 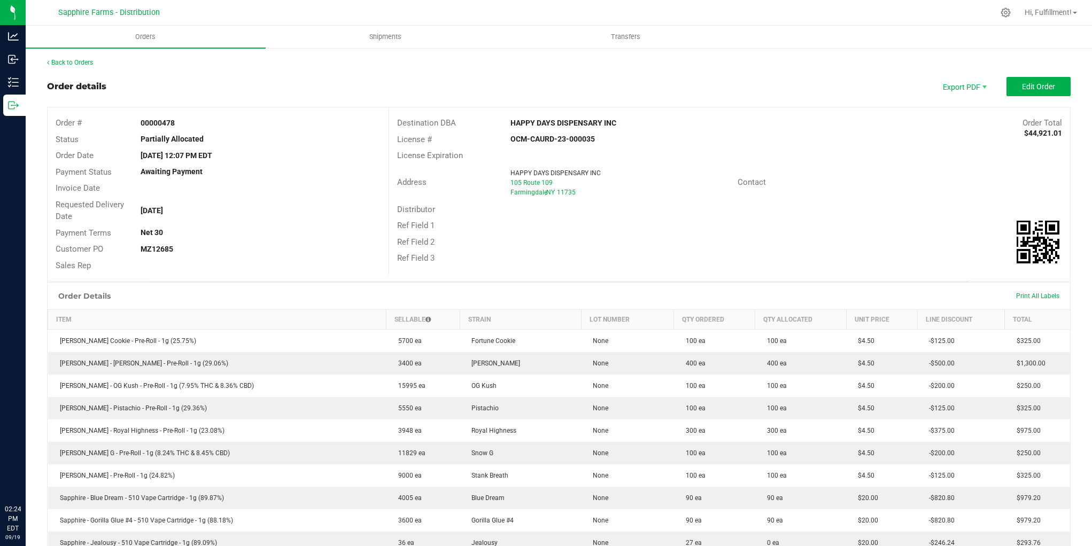 What do you see at coordinates (1026, 431) in the screenshot?
I see `span: $975.00` at bounding box center [1026, 431].